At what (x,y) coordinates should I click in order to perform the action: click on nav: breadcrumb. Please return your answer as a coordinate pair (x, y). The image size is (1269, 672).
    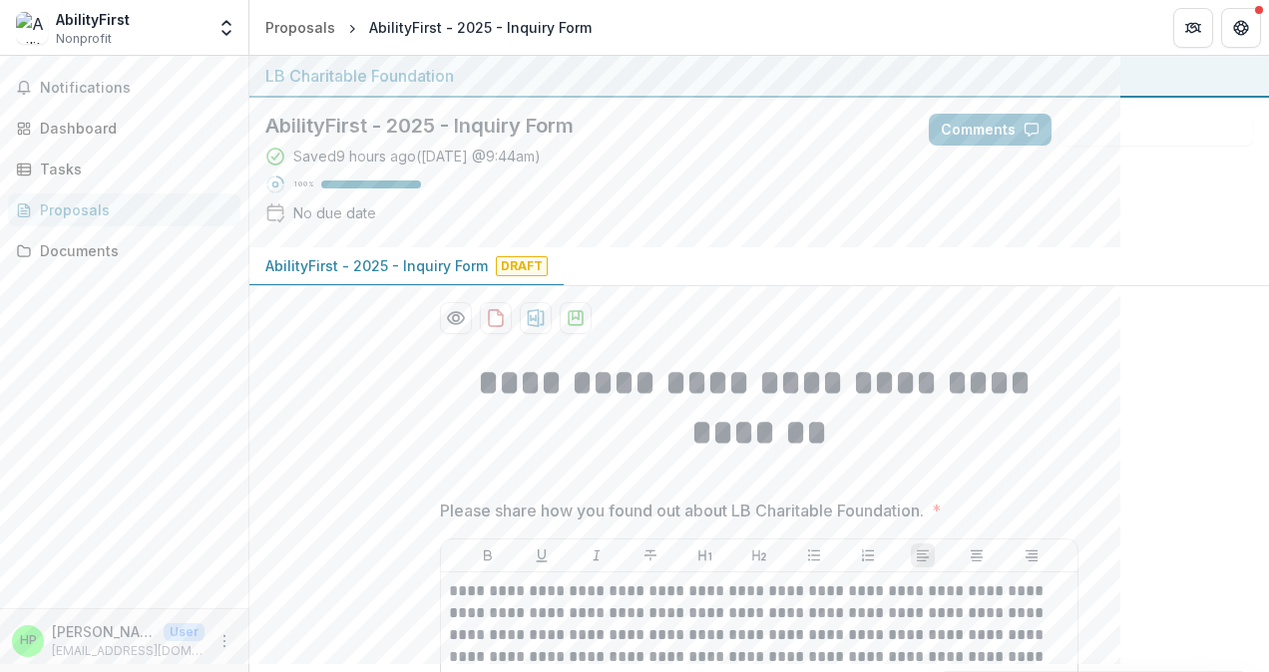
    Looking at the image, I should click on (428, 27).